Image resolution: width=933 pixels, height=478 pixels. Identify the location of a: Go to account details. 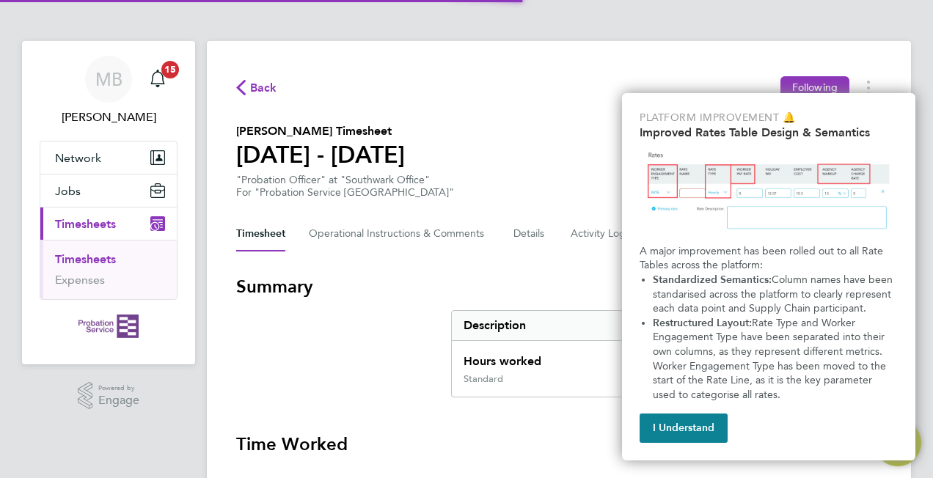
(109, 91).